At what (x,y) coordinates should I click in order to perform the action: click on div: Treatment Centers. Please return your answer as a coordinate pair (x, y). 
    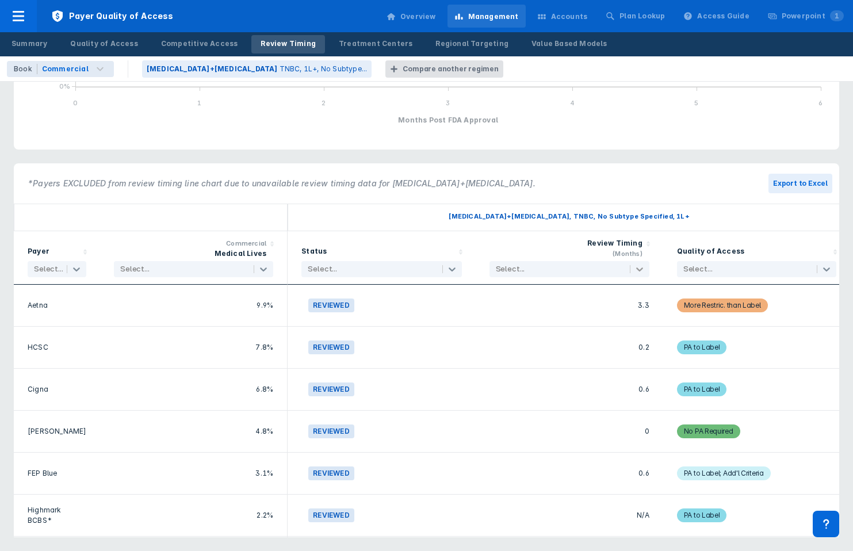
    Looking at the image, I should click on (376, 44).